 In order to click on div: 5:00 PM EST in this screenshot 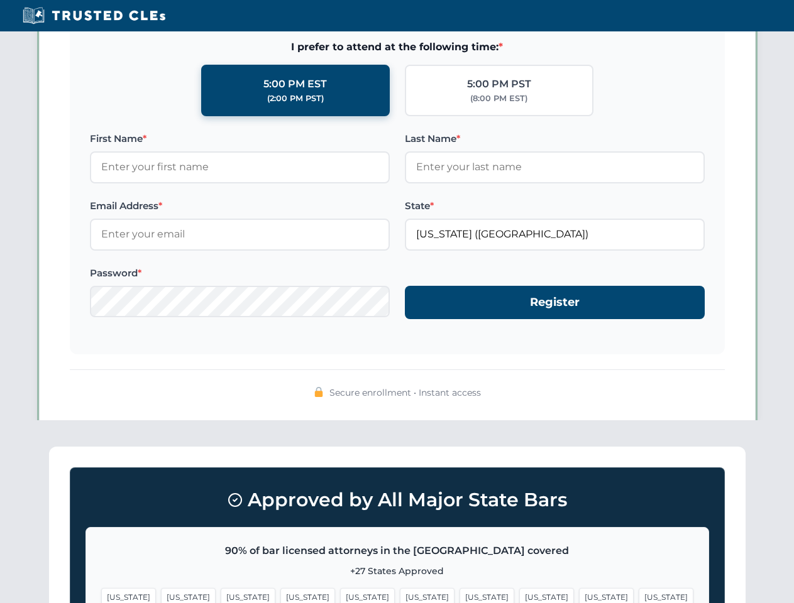, I will do `click(295, 84)`.